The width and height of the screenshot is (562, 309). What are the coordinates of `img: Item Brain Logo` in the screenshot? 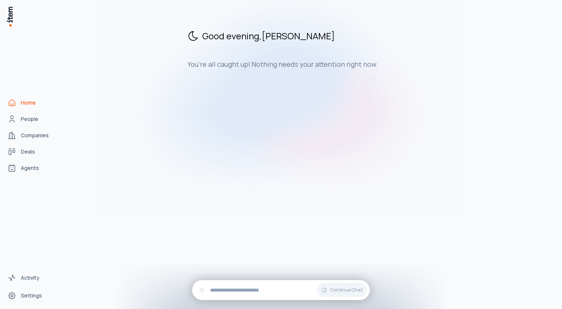 It's located at (10, 16).